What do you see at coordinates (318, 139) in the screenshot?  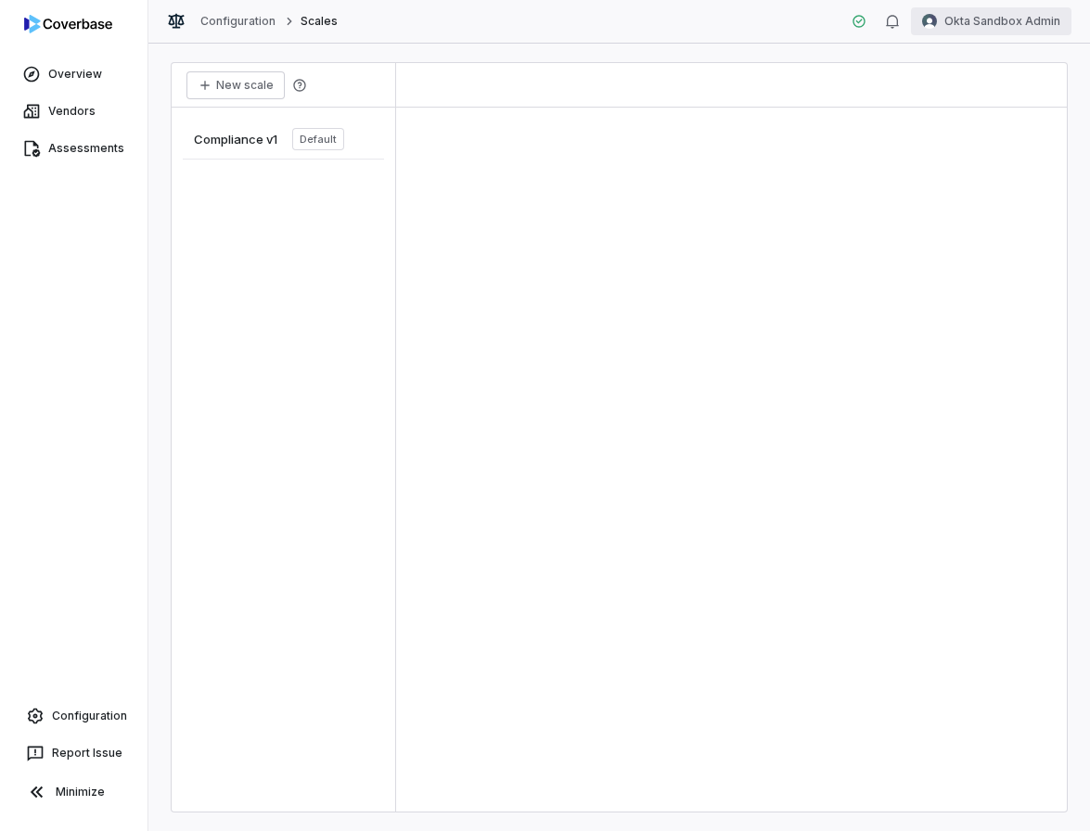 I see `span: Default` at bounding box center [318, 139].